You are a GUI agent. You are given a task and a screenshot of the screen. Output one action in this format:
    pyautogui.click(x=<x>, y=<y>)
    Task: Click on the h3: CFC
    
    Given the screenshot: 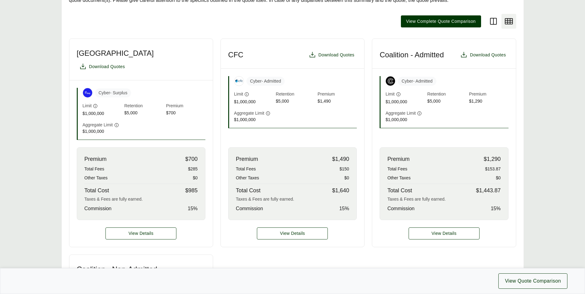 What is the action you would take?
    pyautogui.click(x=235, y=55)
    